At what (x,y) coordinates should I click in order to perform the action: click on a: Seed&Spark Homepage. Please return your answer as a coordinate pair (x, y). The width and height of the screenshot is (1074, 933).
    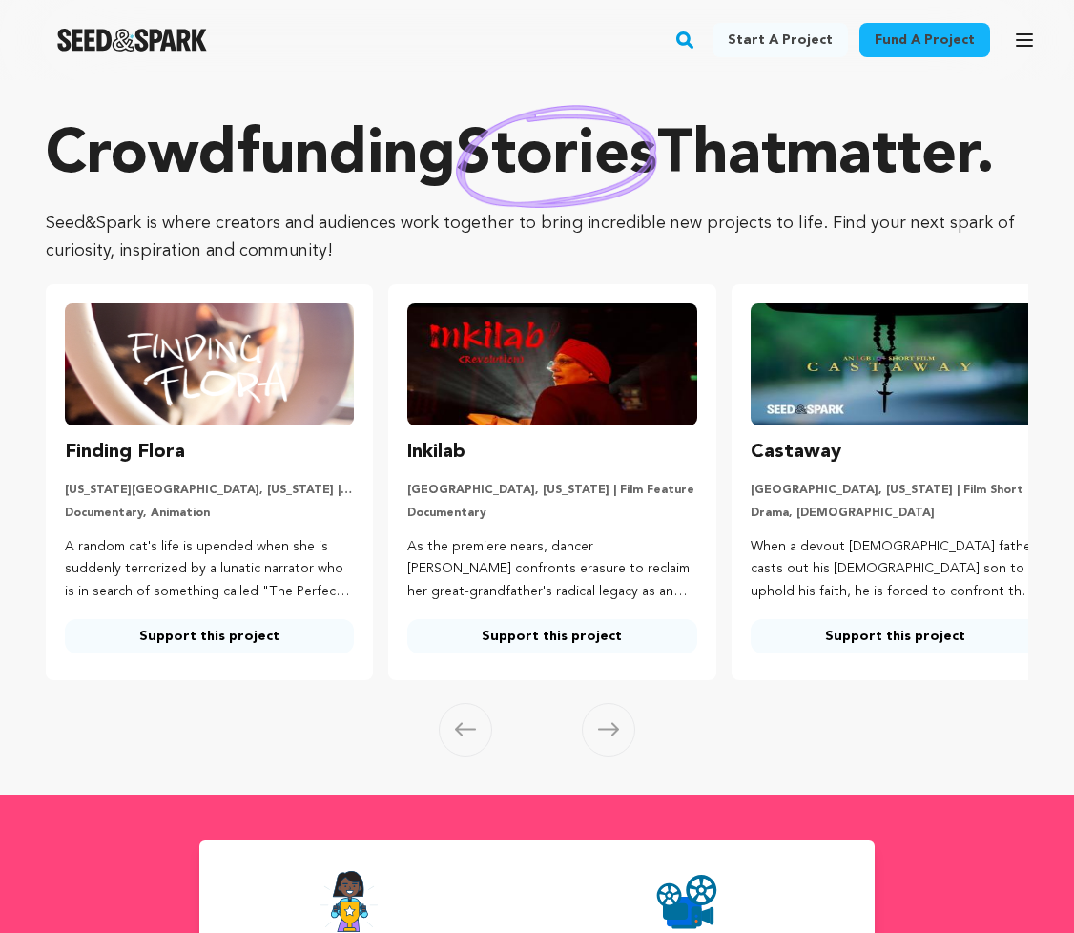
    Looking at the image, I should click on (132, 40).